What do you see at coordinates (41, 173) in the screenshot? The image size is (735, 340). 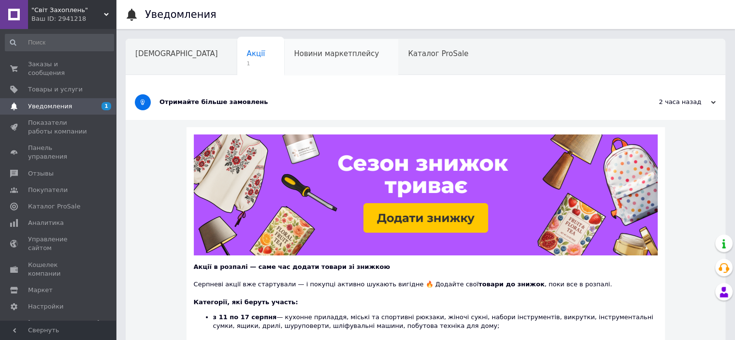 I see `span: Отзывы` at bounding box center [41, 173].